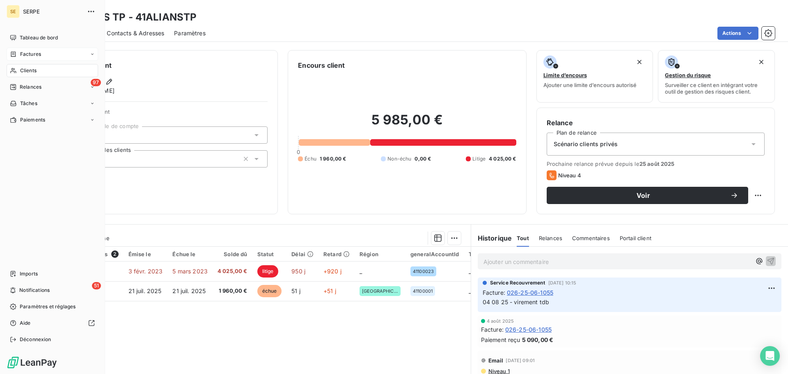  Describe the element at coordinates (298, 271) in the screenshot. I see `span: 950 j` at that location.